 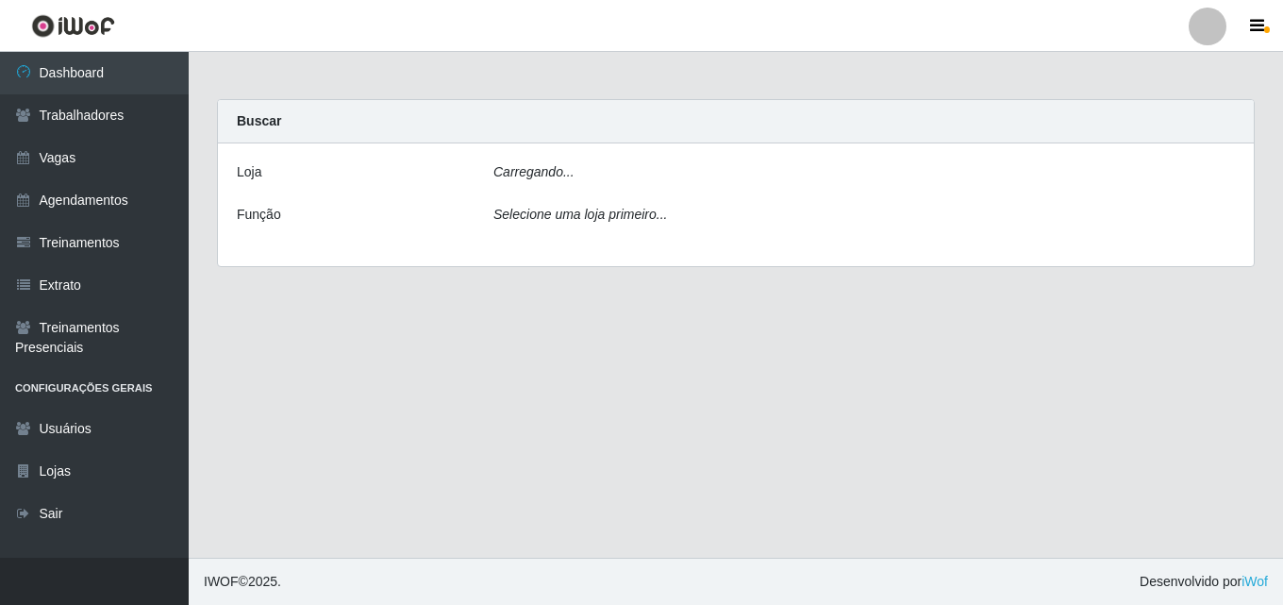 What do you see at coordinates (1254, 581) in the screenshot?
I see `a: iWof` at bounding box center [1254, 581].